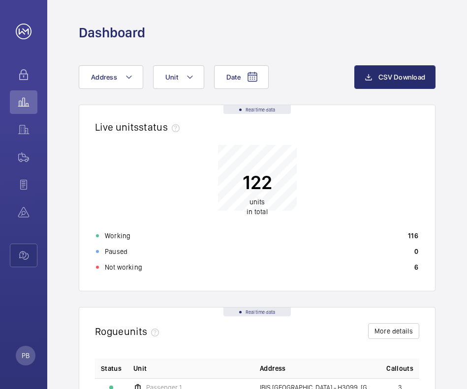 The width and height of the screenshot is (467, 389). I want to click on span: Date, so click(233, 77).